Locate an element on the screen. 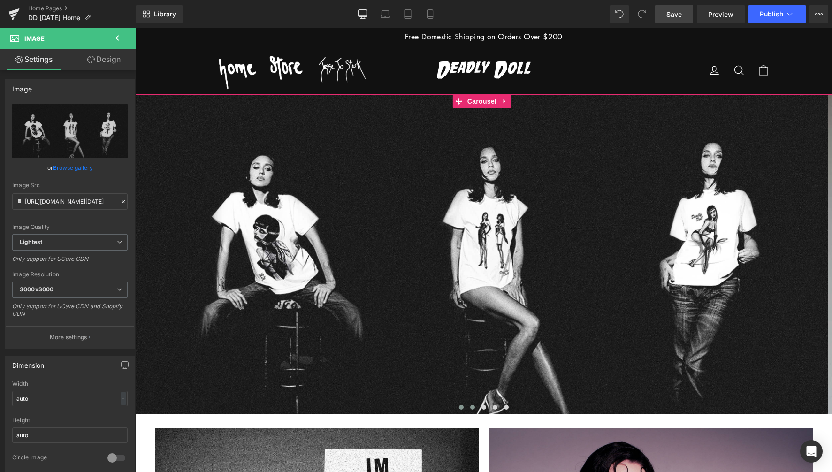  div: Image Src is located at coordinates (70, 185).